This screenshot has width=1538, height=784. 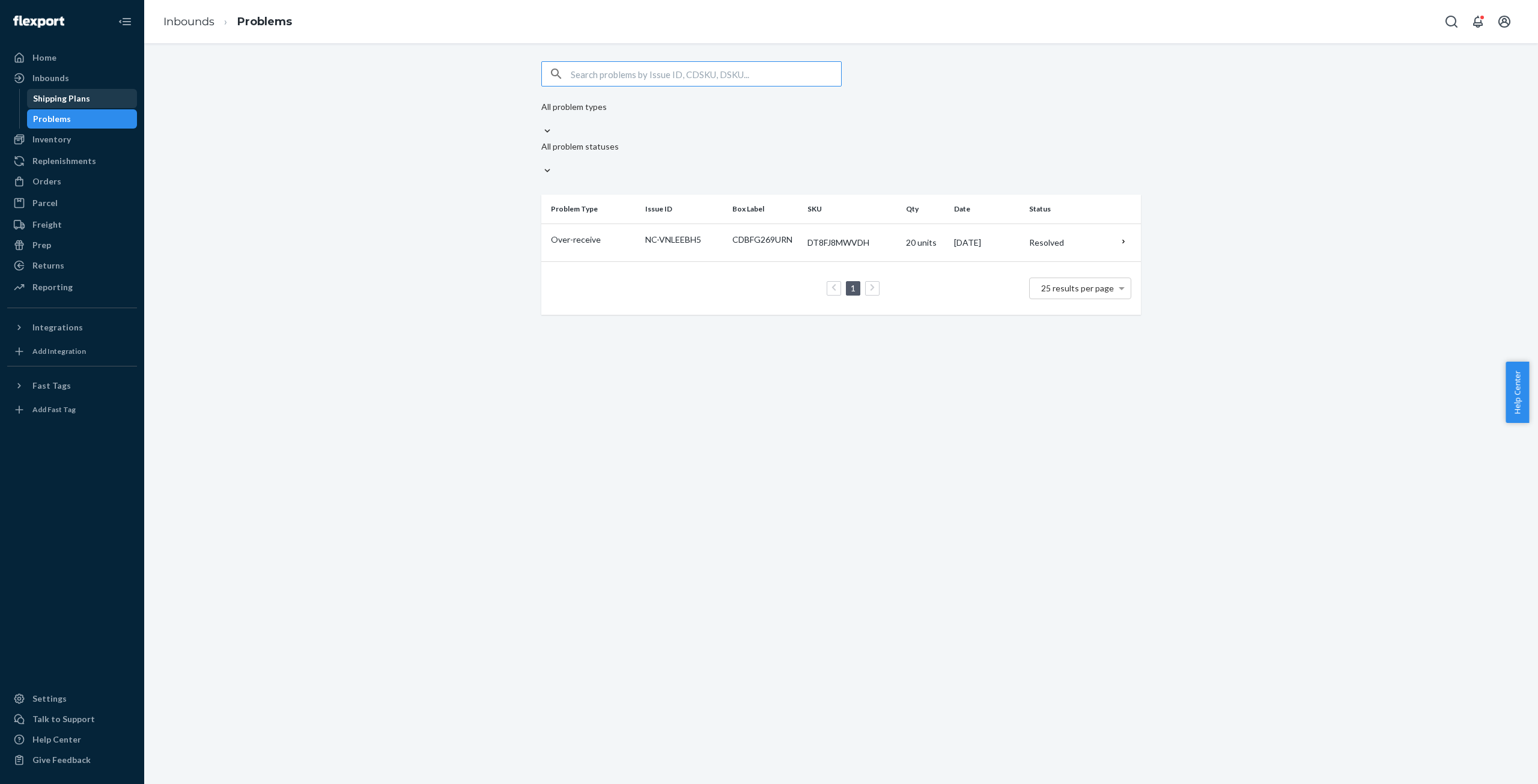 I want to click on th: Box Label, so click(x=765, y=209).